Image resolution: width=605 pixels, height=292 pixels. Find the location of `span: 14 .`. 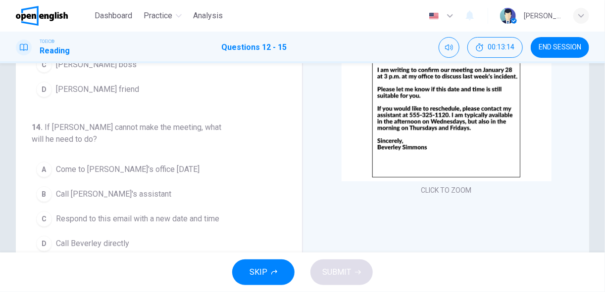

span: 14 . is located at coordinates (37, 127).